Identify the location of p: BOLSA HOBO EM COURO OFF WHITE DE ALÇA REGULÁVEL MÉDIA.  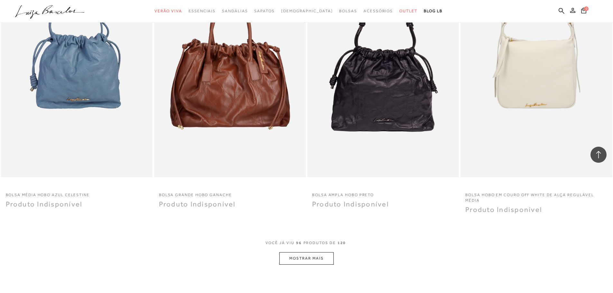
(536, 196).